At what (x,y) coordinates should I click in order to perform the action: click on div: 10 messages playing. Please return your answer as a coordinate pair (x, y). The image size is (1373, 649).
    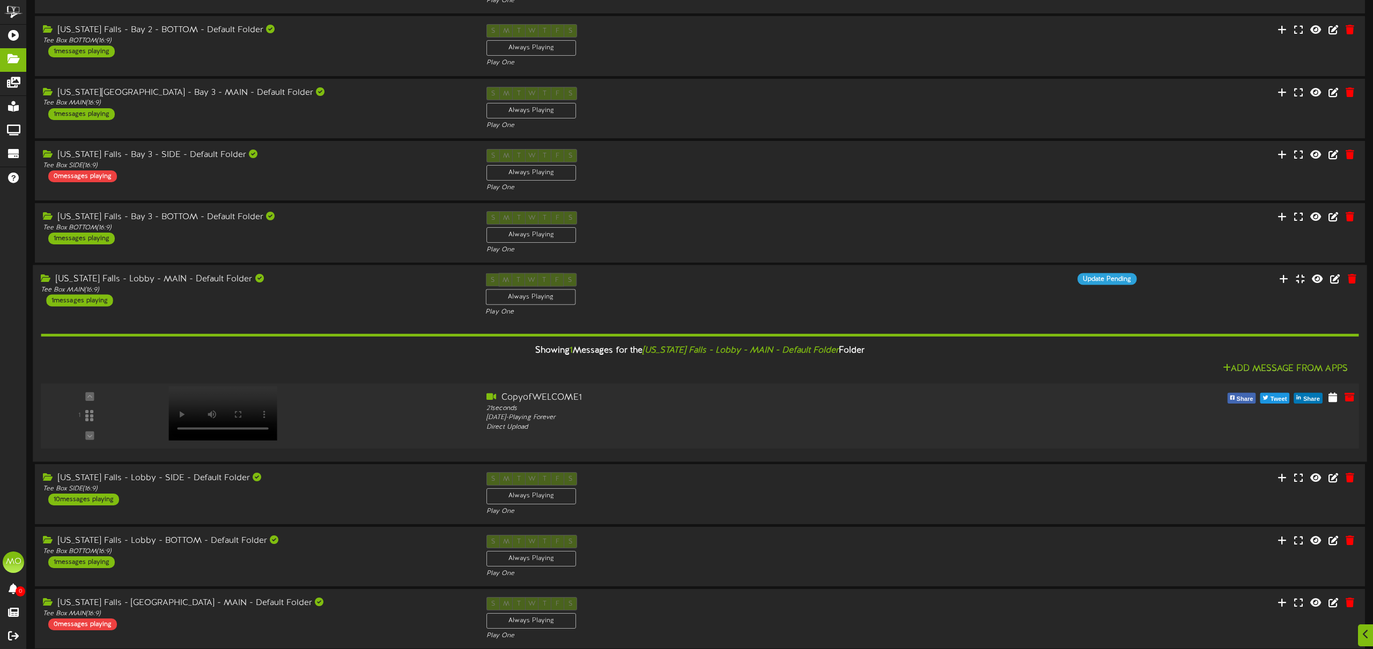
    Looking at the image, I should click on (84, 500).